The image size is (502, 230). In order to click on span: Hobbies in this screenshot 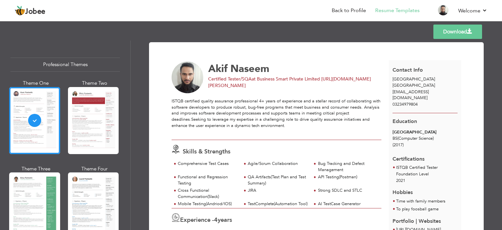, I will do `click(402, 192)`.